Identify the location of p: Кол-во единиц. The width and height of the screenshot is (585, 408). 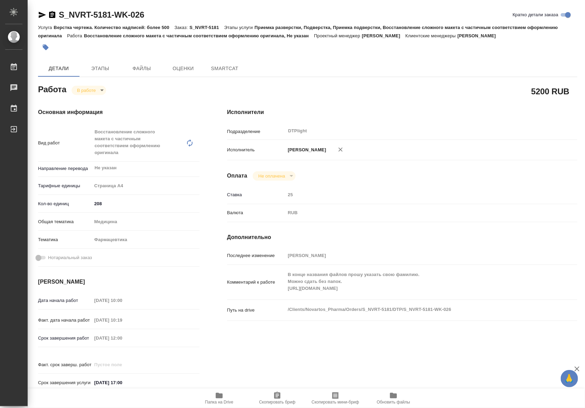
(65, 204).